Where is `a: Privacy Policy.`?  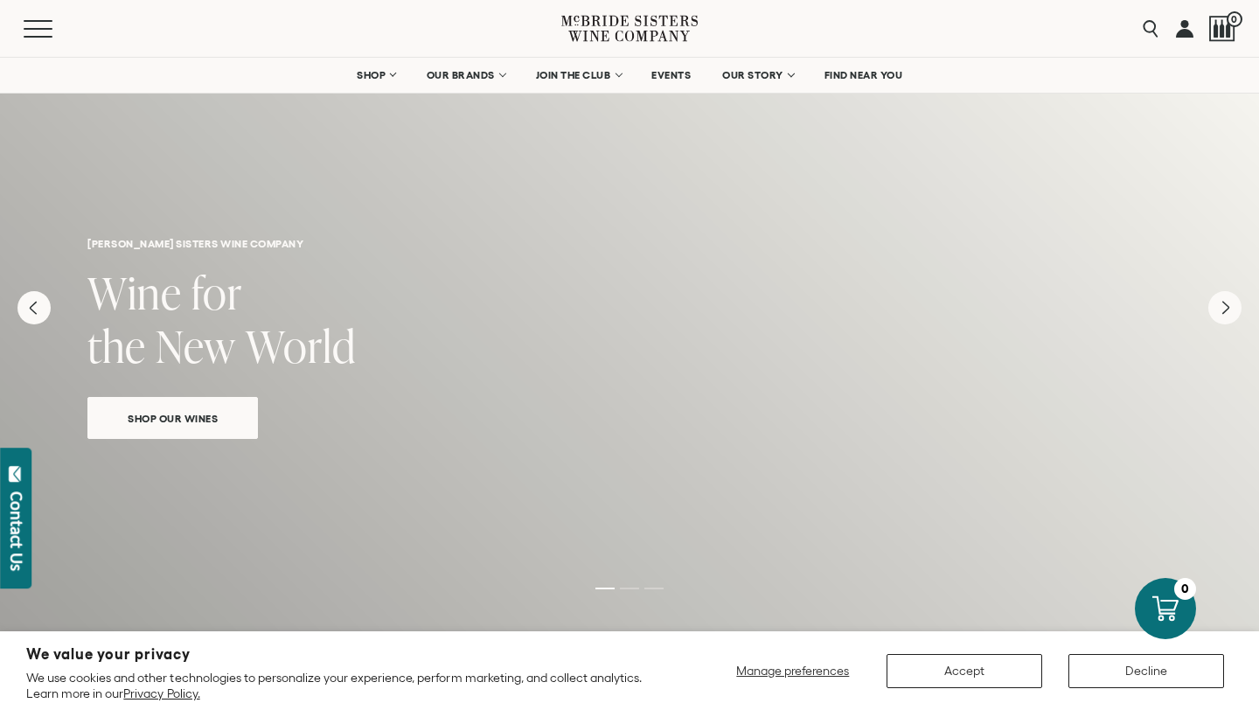
a: Privacy Policy. is located at coordinates (161, 693).